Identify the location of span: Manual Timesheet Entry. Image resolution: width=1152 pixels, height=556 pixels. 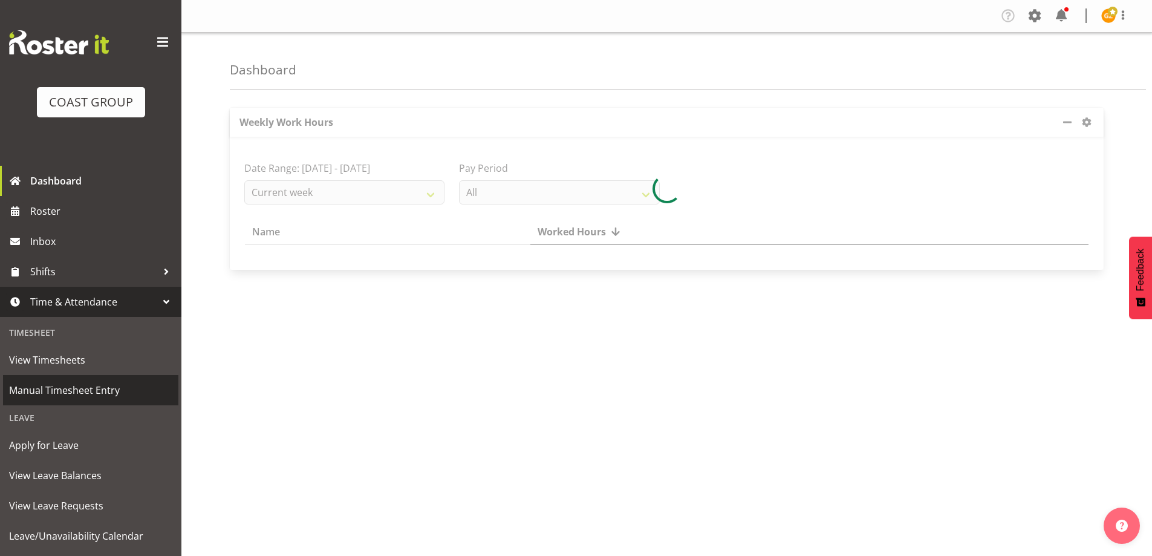
(91, 390).